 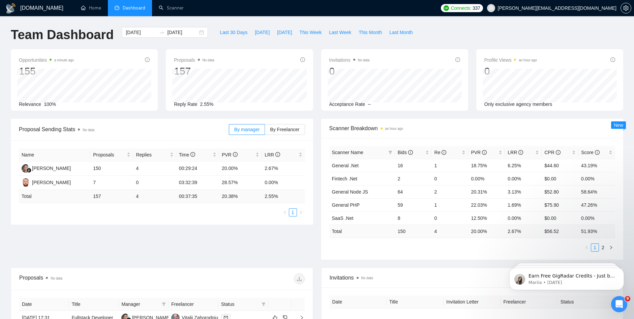 I want to click on td: $52.80, so click(x=559, y=191).